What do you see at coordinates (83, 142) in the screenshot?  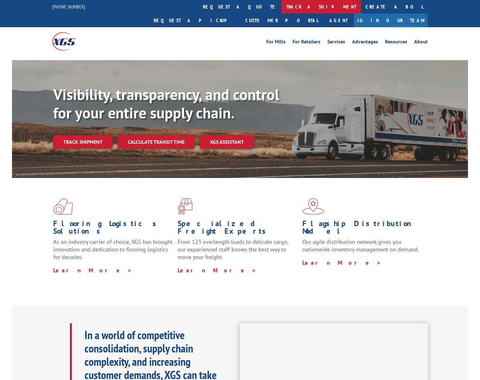 I see `a: Track shipment` at bounding box center [83, 142].